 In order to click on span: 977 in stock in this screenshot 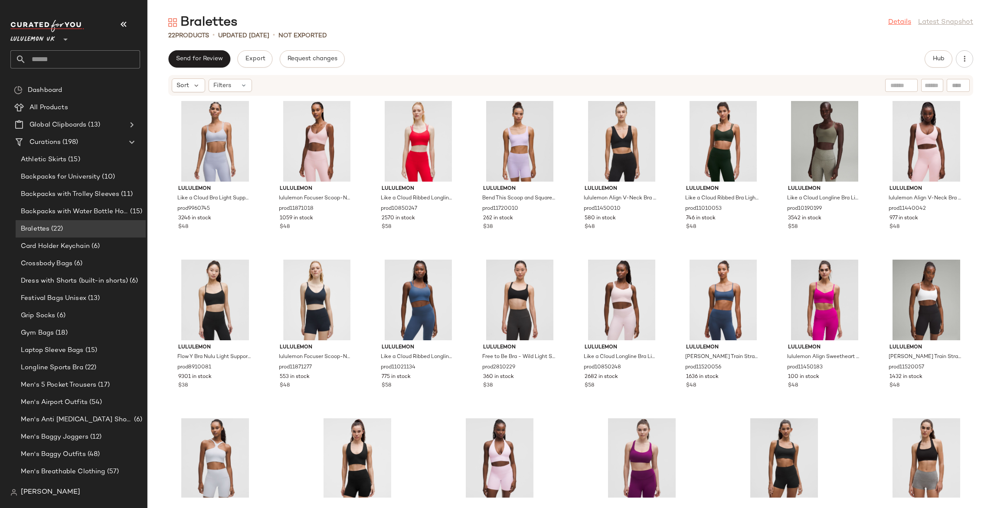, I will do `click(904, 219)`.